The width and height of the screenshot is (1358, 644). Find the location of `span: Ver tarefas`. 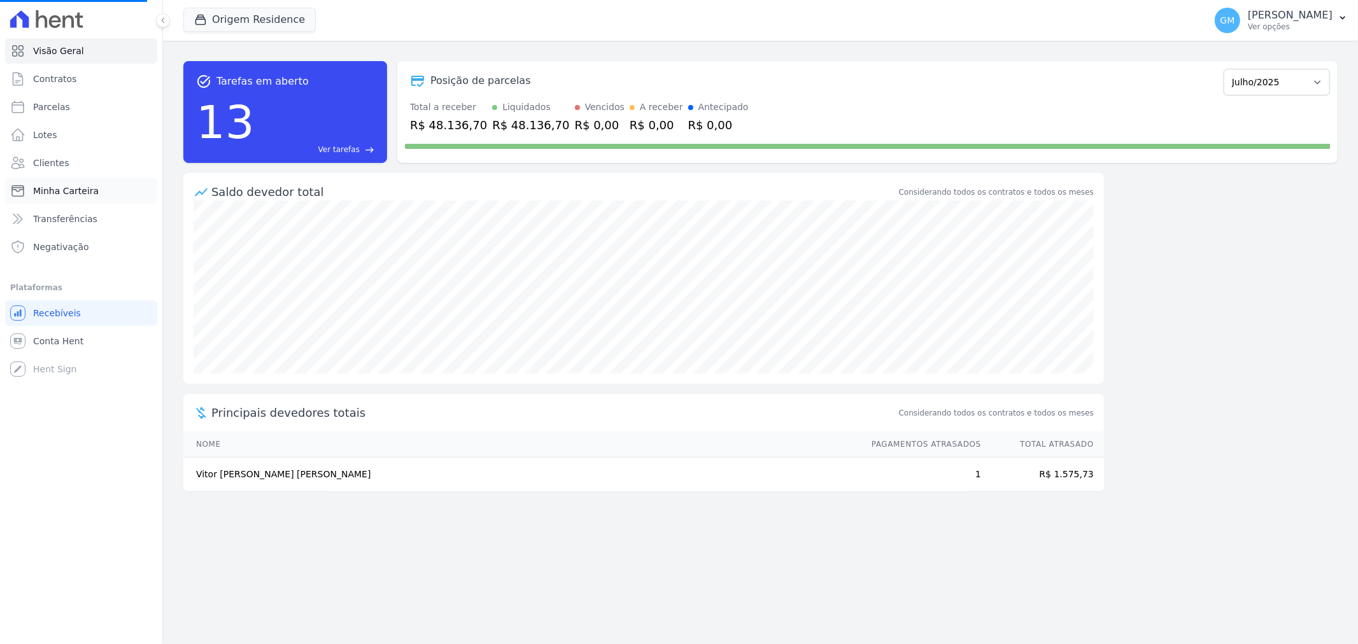

span: Ver tarefas is located at coordinates (339, 150).